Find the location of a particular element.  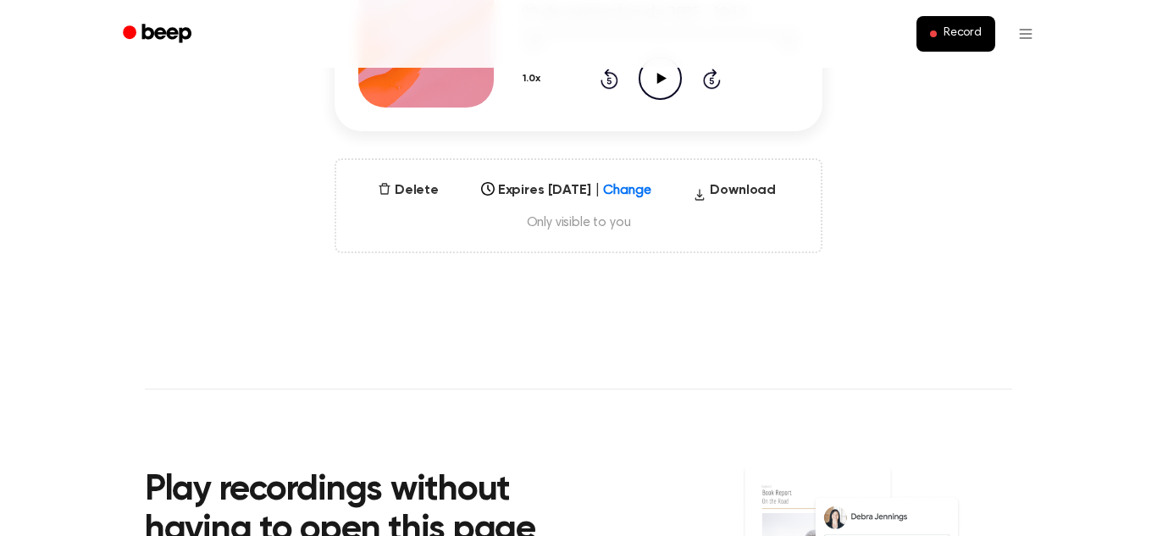

span: Only visible to you is located at coordinates (579, 223).